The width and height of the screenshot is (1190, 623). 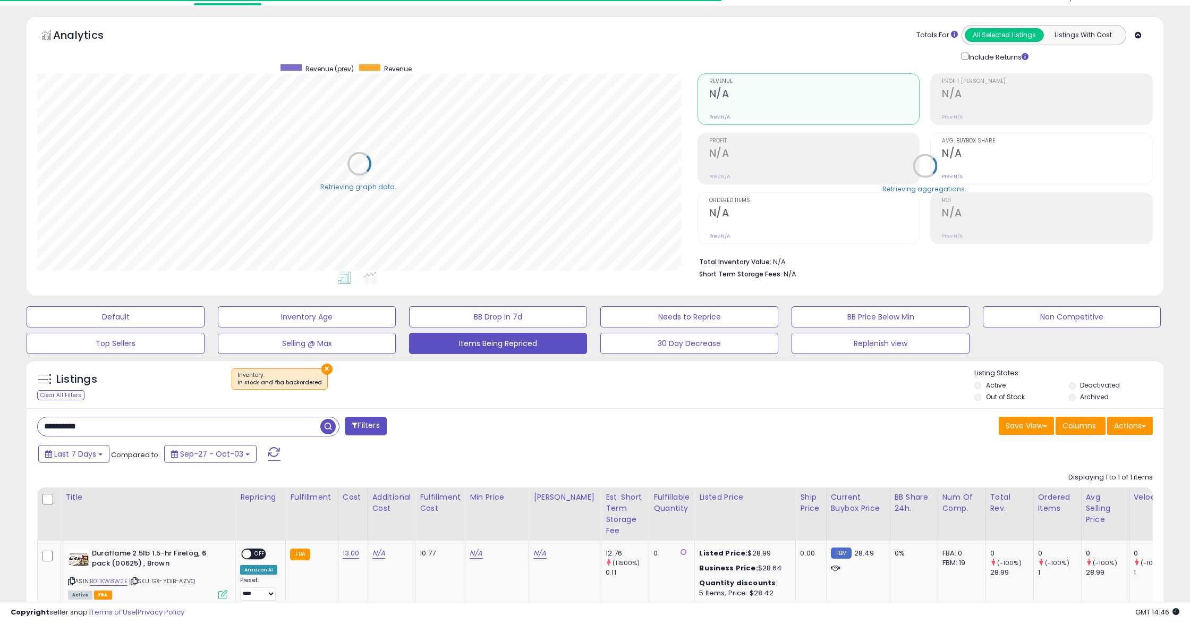 I want to click on h5: Analytics, so click(x=89, y=36).